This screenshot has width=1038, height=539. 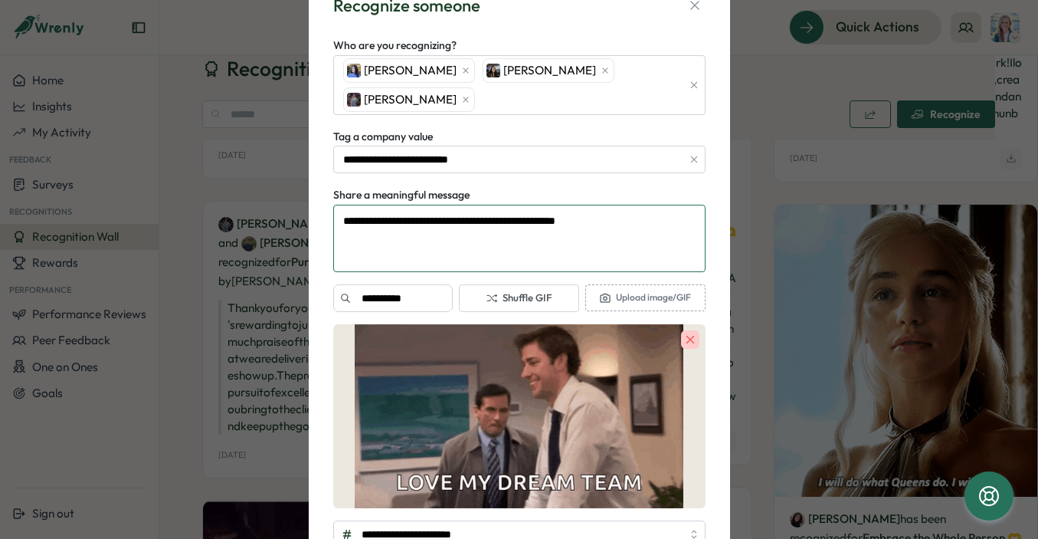 I want to click on img: Deepika Ramachandran, so click(x=354, y=100).